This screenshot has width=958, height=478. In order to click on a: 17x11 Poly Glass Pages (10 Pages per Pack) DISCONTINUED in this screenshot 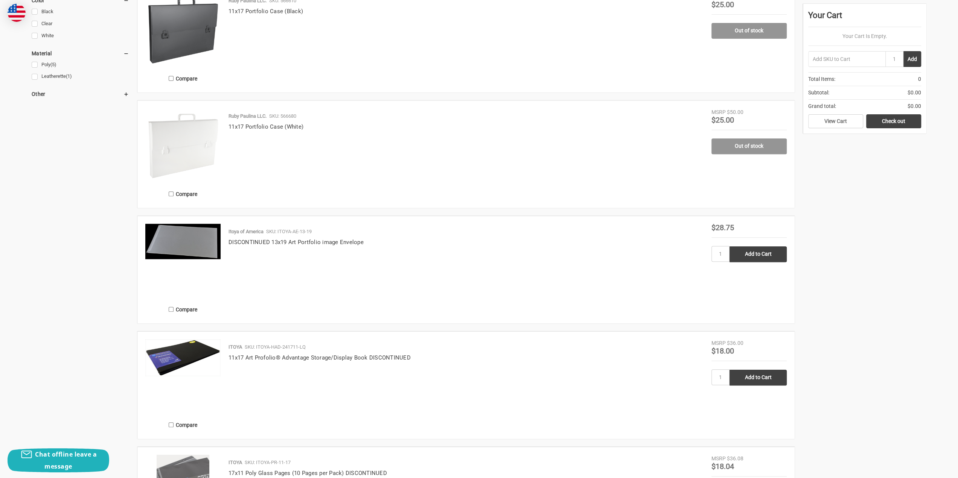, I will do `click(307, 473)`.